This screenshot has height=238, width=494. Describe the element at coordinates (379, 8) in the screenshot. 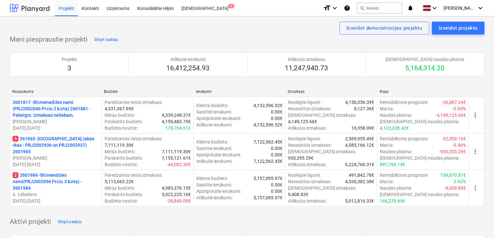

I see `button: Meklēt` at that location.